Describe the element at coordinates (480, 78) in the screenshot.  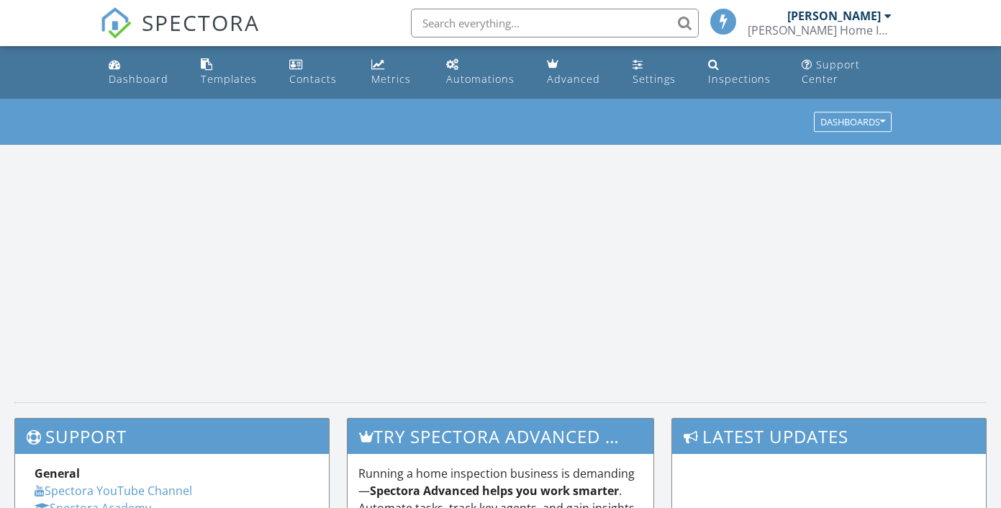
I see `div: Automations` at that location.